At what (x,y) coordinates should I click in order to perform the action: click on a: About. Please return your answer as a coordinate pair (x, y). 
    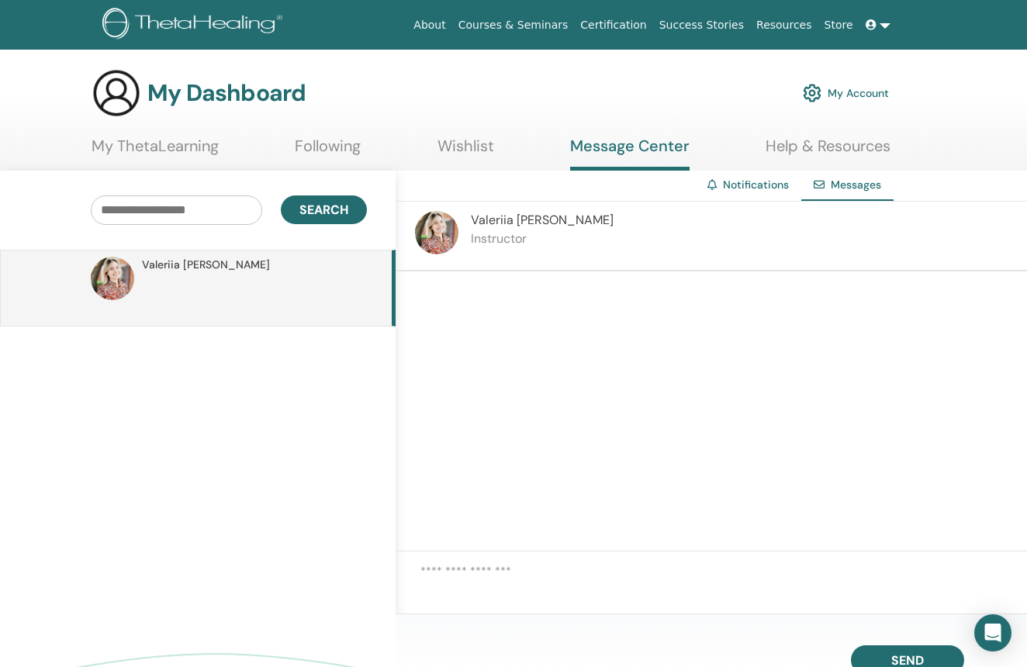
    Looking at the image, I should click on (429, 25).